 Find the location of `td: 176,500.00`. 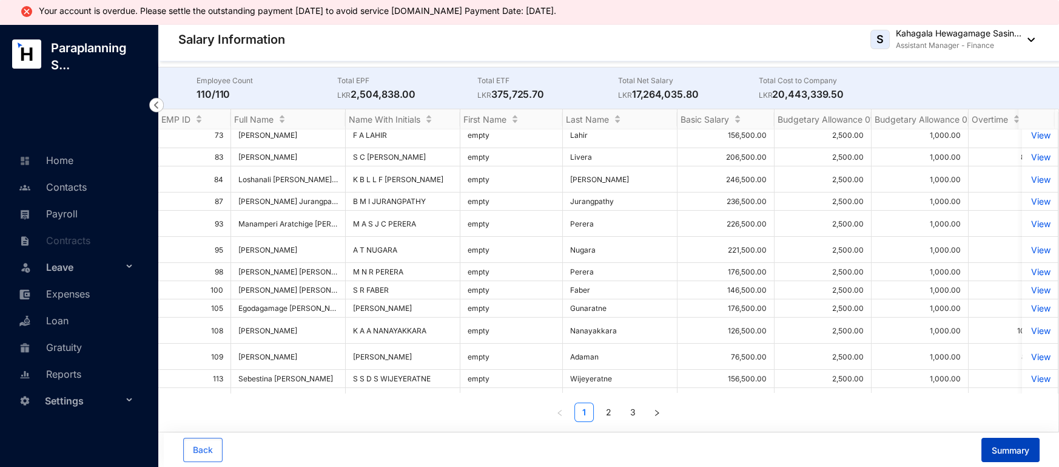

td: 176,500.00 is located at coordinates (726, 308).